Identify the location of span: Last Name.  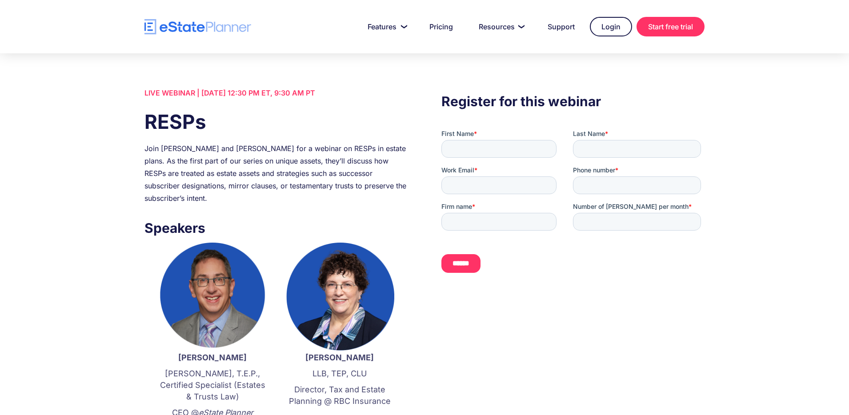
(148, 4).